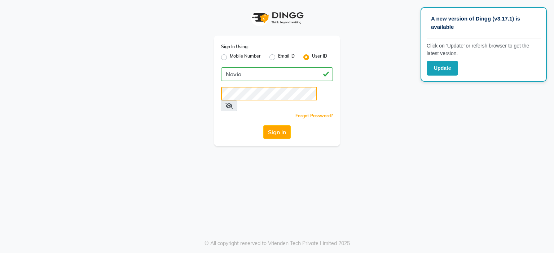  I want to click on button: Update, so click(442, 68).